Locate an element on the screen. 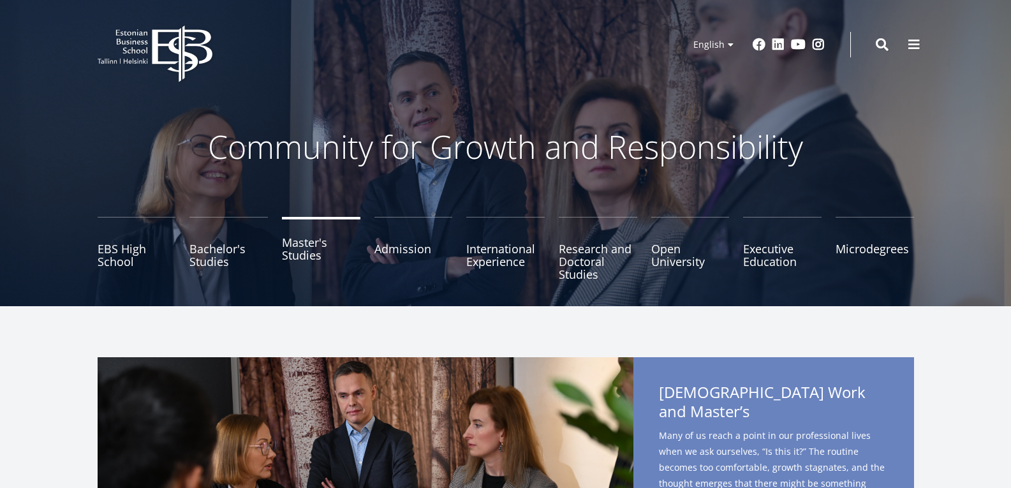  a: Bachelor's Studies is located at coordinates (228, 249).